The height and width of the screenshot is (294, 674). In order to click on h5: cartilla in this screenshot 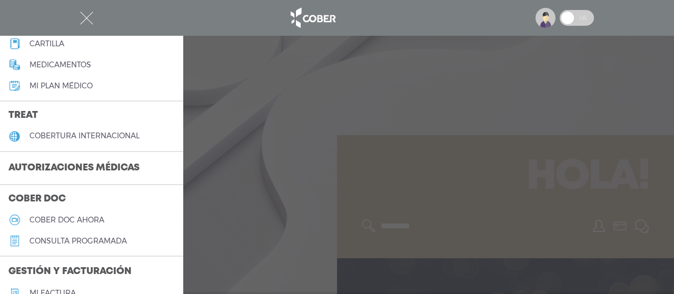, I will do `click(47, 44)`.